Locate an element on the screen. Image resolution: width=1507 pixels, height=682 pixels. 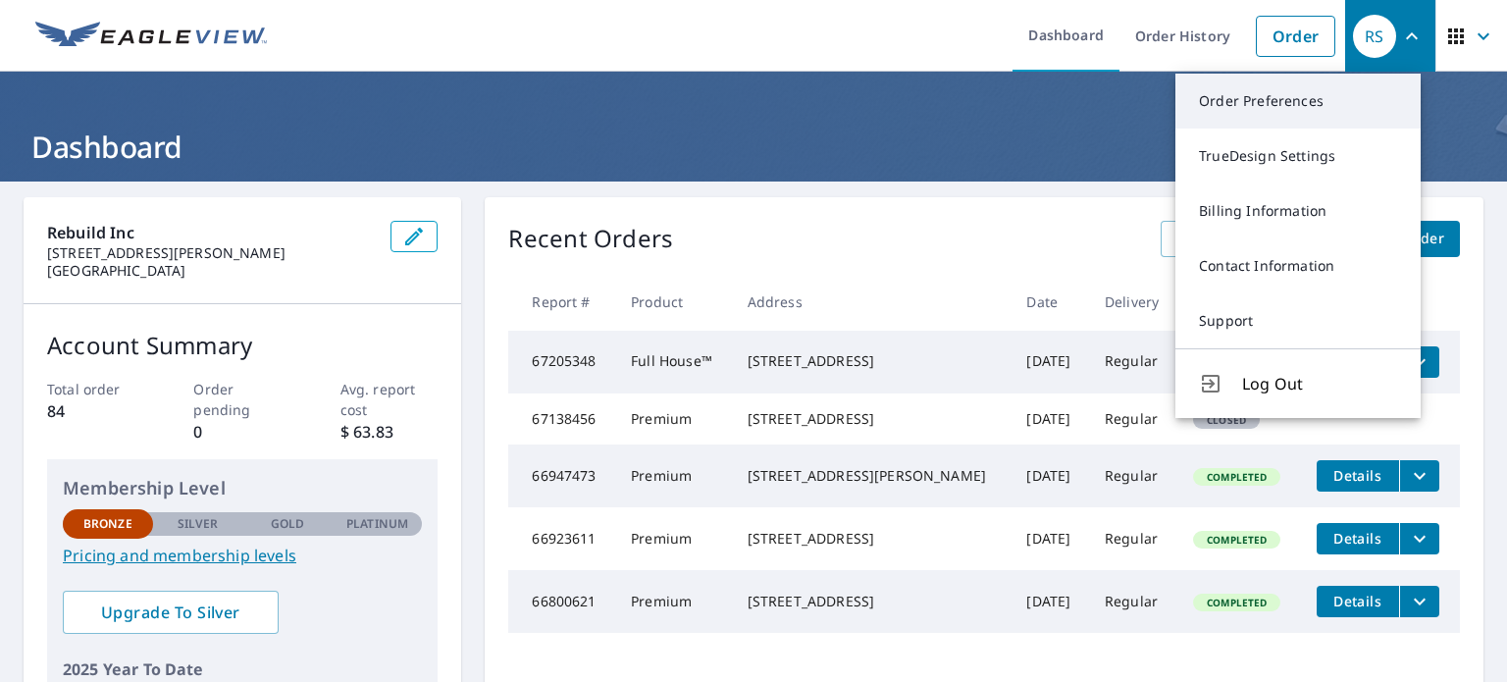
p: Silver is located at coordinates (198, 524).